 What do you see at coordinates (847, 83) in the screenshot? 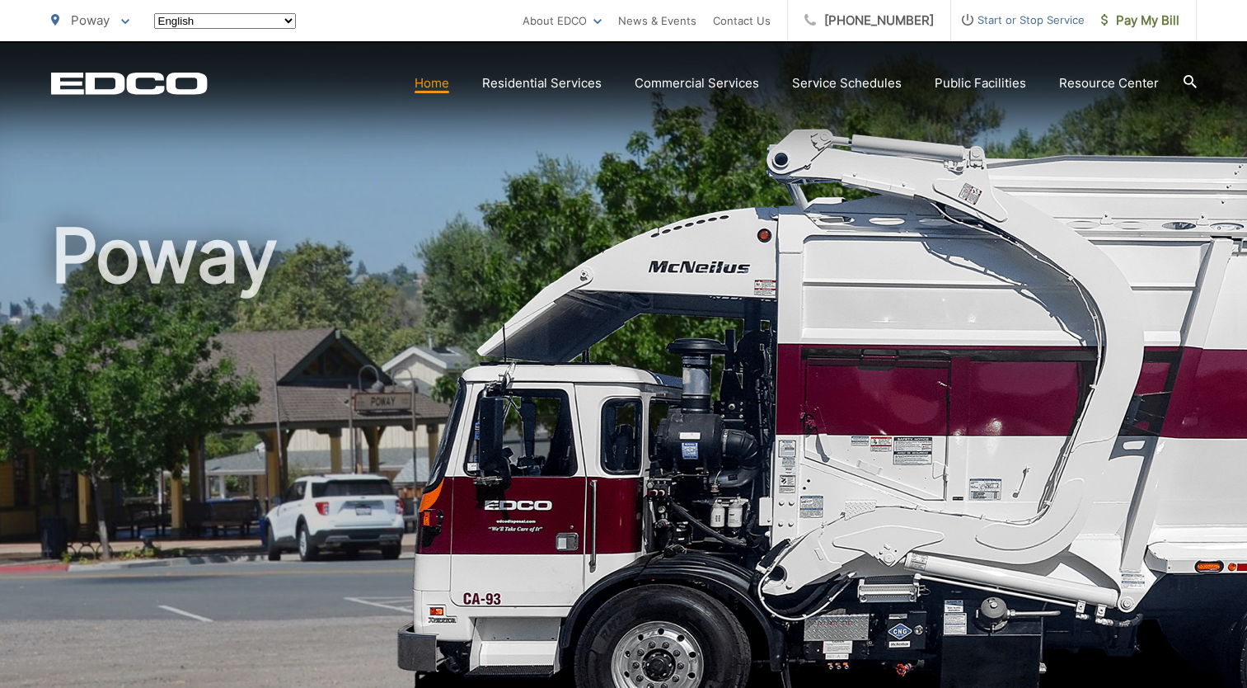
I see `a: Service Schedules` at bounding box center [847, 83].